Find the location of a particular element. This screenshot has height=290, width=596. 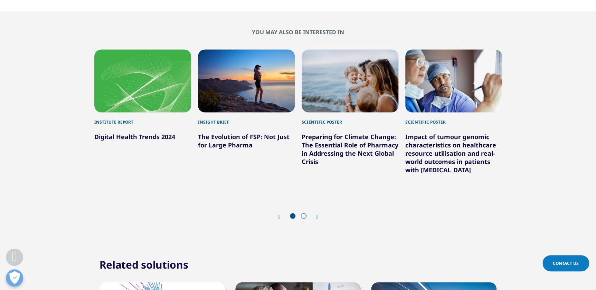

div: Previous slide is located at coordinates (283, 216).